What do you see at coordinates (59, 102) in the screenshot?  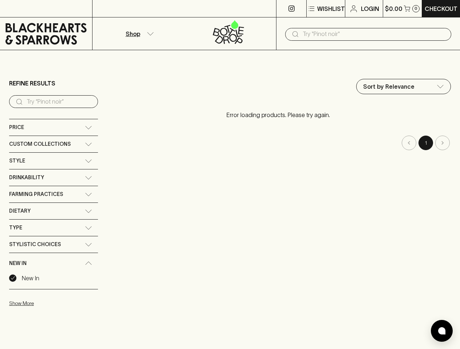 I see `input: Try “Pinot noir”` at bounding box center [59, 102].